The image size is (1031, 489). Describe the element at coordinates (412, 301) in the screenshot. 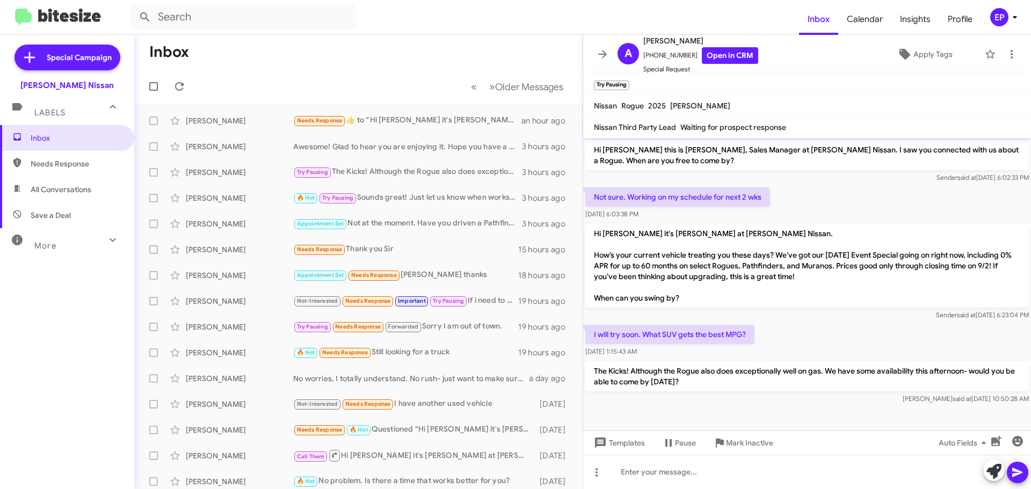

I see `span: Important` at that location.